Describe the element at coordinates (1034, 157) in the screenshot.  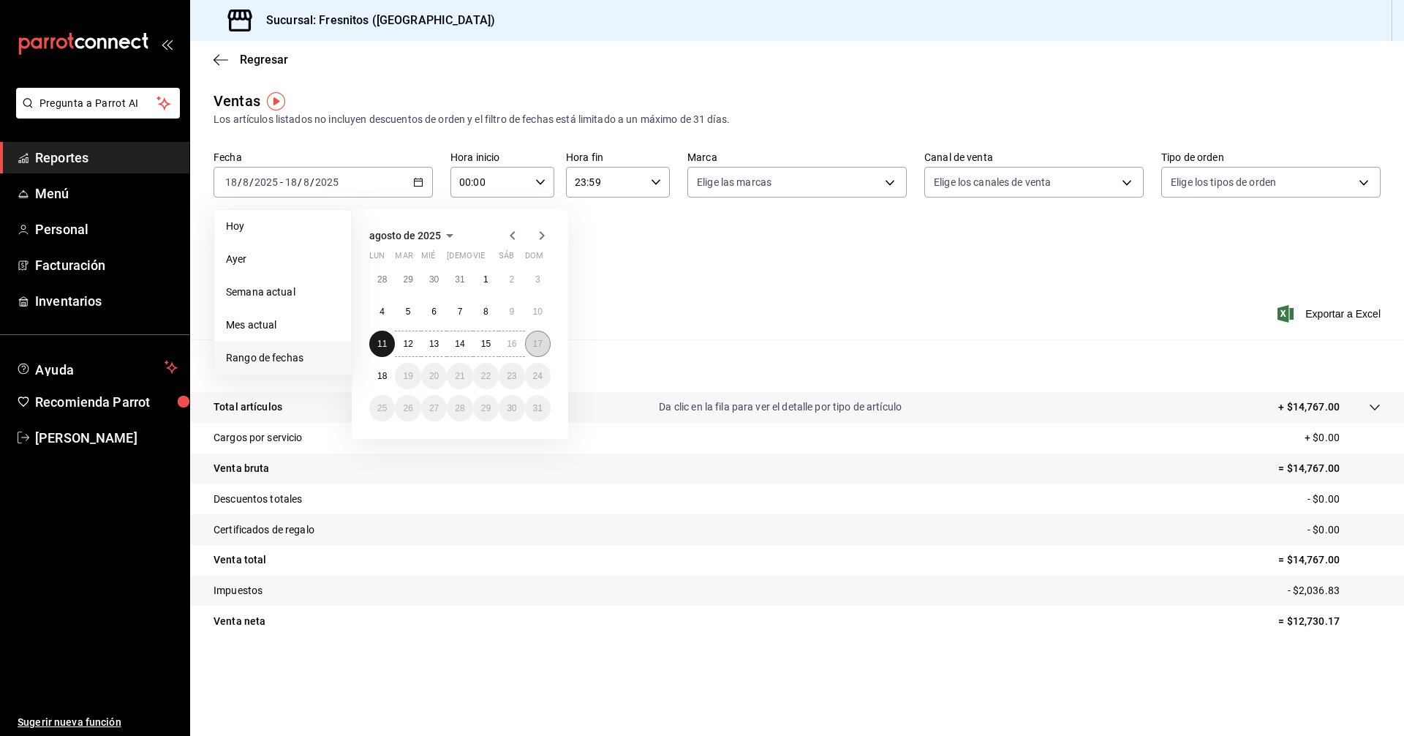
I see `label: Canal de venta` at that location.